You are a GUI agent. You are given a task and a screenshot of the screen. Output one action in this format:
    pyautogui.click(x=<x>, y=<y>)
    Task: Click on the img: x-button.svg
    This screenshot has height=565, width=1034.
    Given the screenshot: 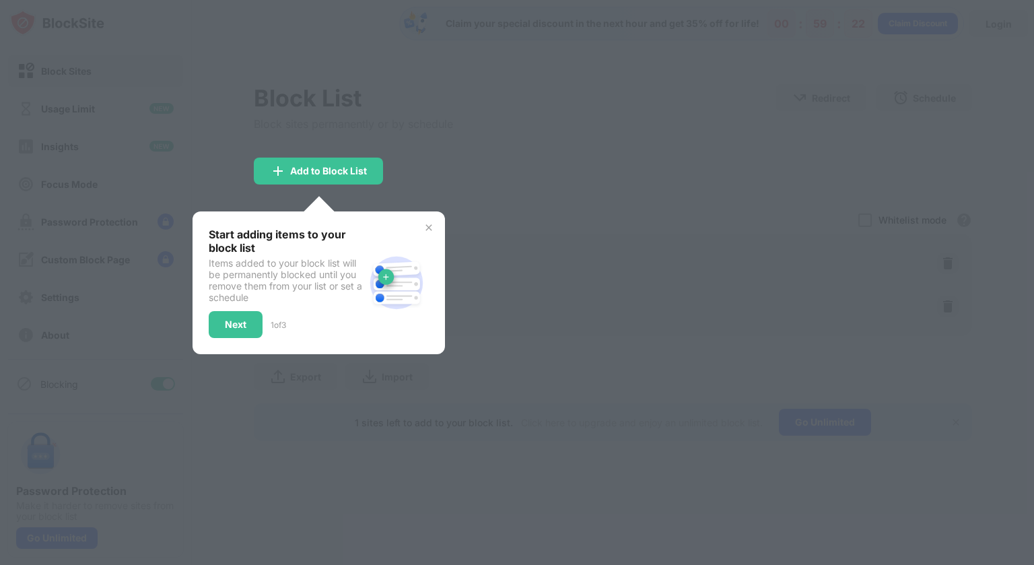 What is the action you would take?
    pyautogui.click(x=429, y=228)
    